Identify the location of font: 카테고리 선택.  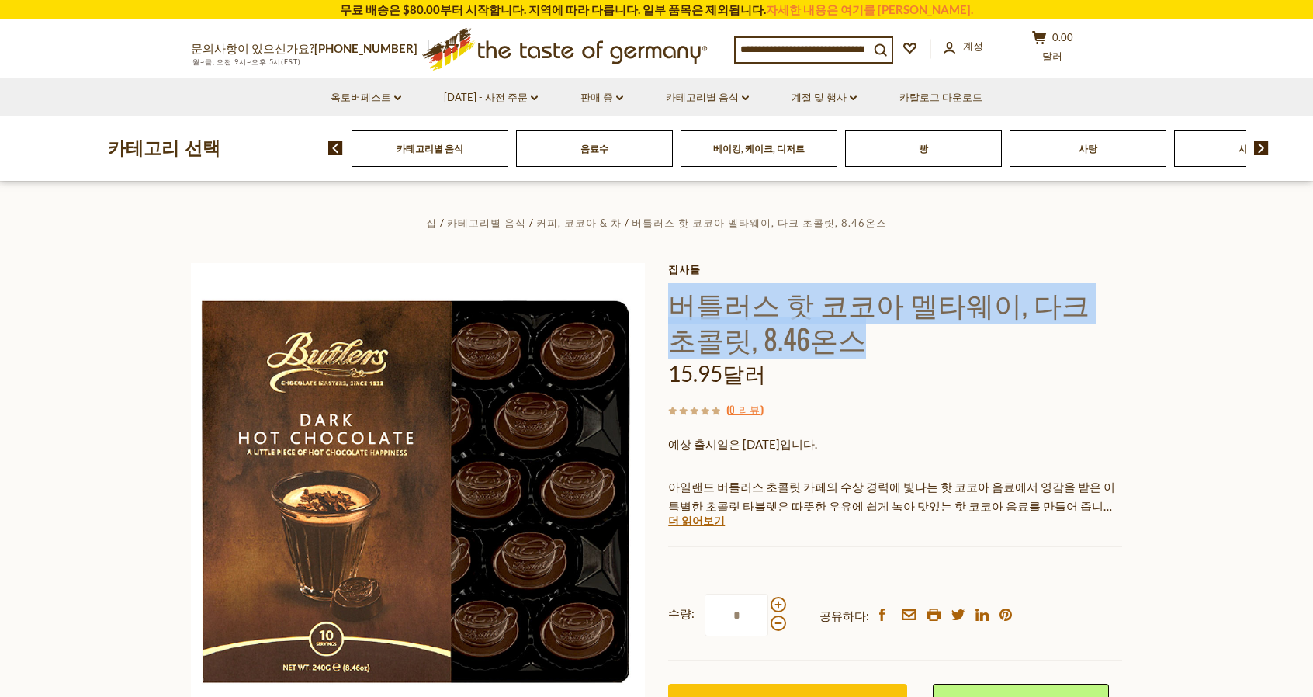
(164, 148).